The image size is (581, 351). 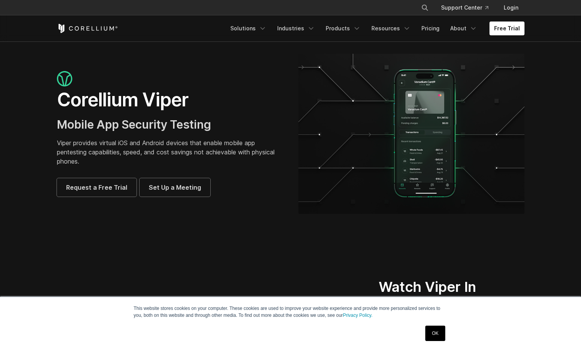 What do you see at coordinates (411, 134) in the screenshot?
I see `img: viper_hero` at bounding box center [411, 134].